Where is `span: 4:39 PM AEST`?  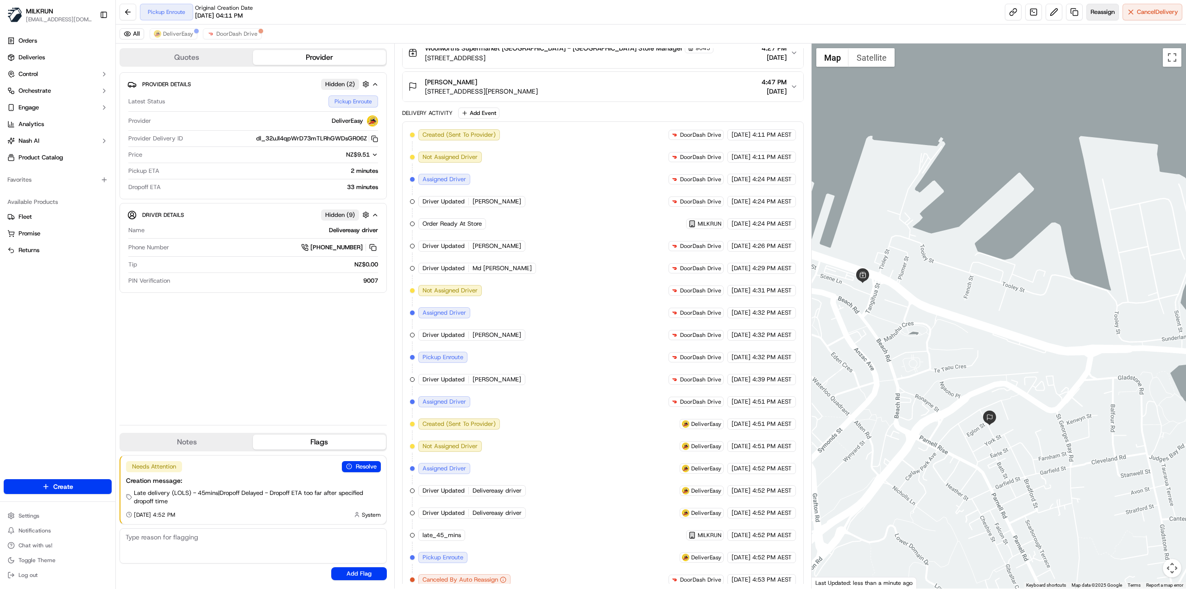
span: 4:39 PM AEST is located at coordinates (772, 379).